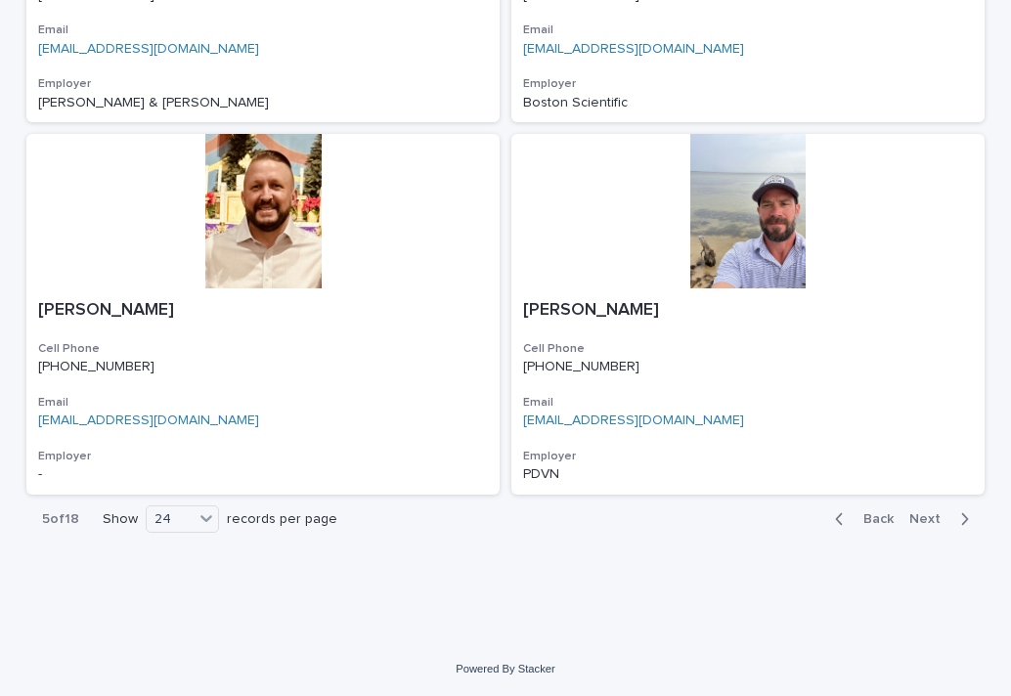 The image size is (1011, 696). Describe the element at coordinates (748, 103) in the screenshot. I see `p: Boston Scientific` at that location.